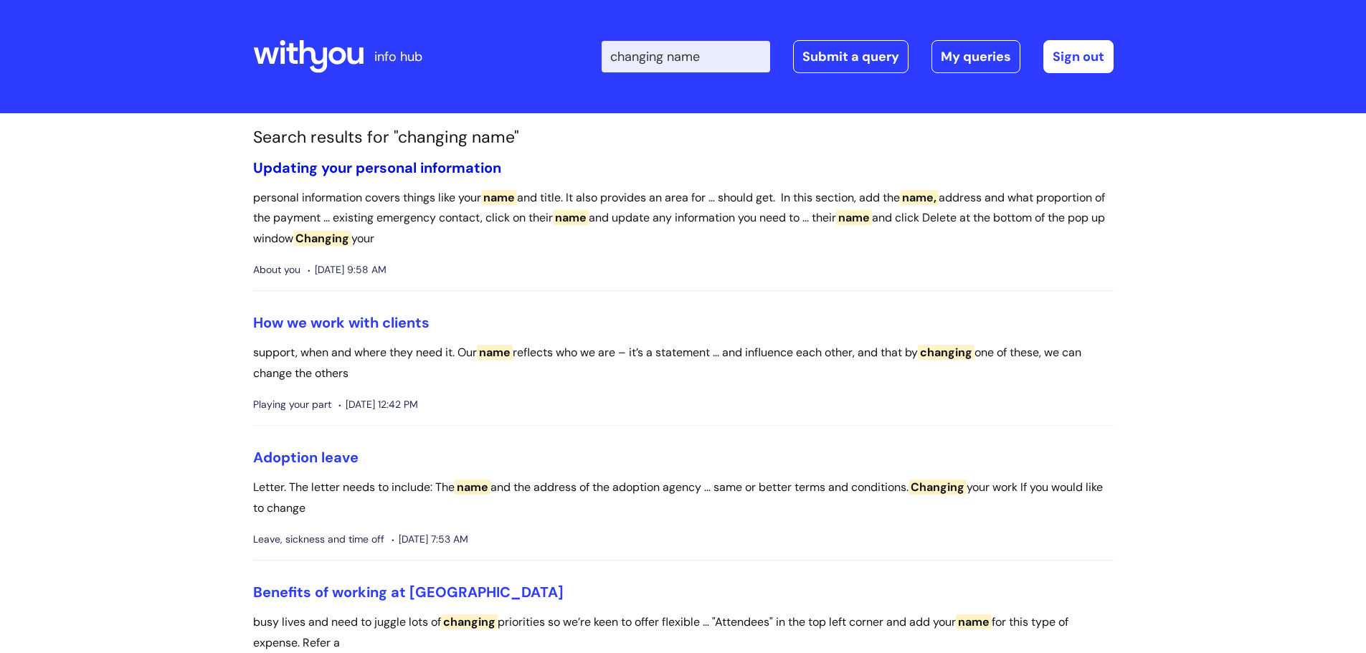 The height and width of the screenshot is (653, 1366). Describe the element at coordinates (277, 270) in the screenshot. I see `span: About you` at that location.